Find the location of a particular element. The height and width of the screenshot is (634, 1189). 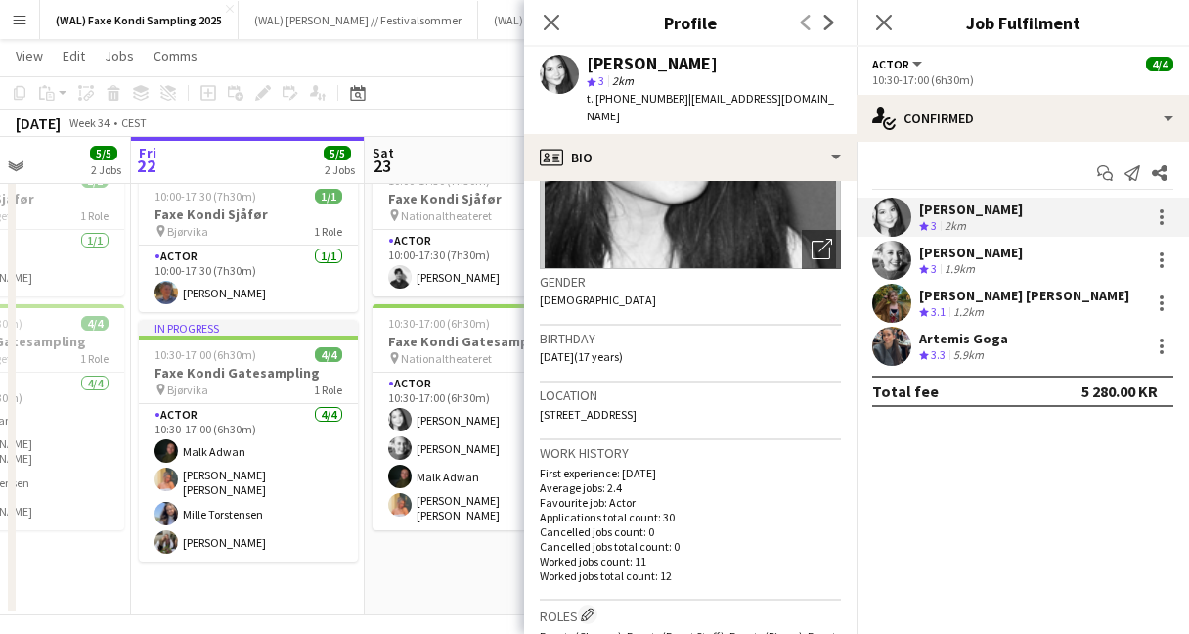

div: Open photos pop-in is located at coordinates (822, 249).